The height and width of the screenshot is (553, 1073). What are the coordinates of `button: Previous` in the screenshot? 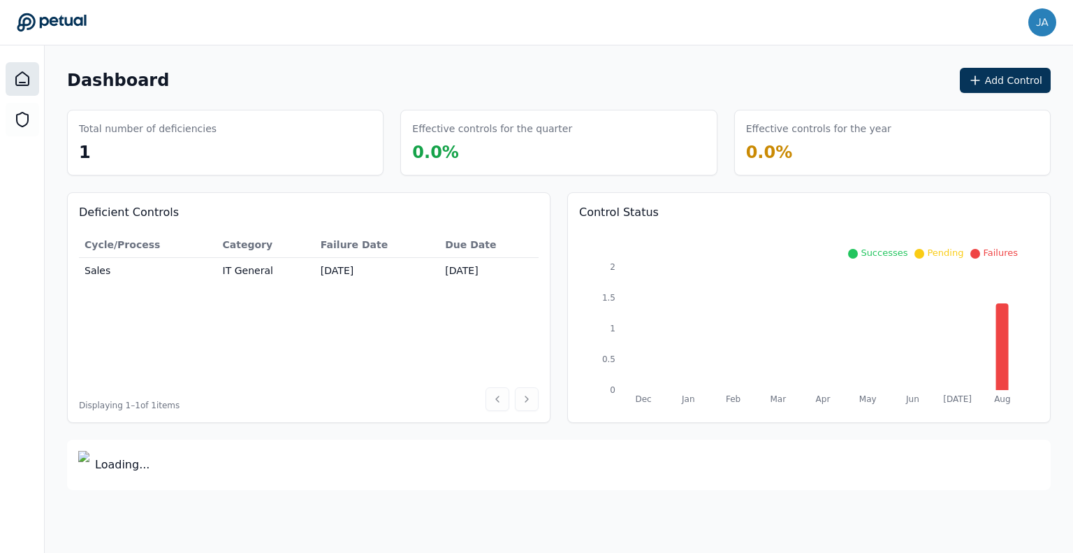 It's located at (497, 399).